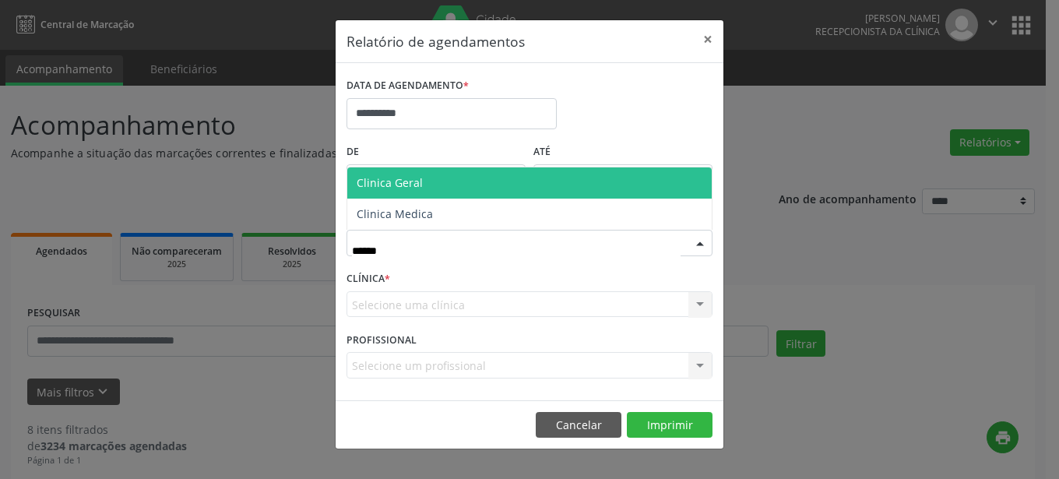 The height and width of the screenshot is (479, 1059). I want to click on button: Close, so click(708, 39).